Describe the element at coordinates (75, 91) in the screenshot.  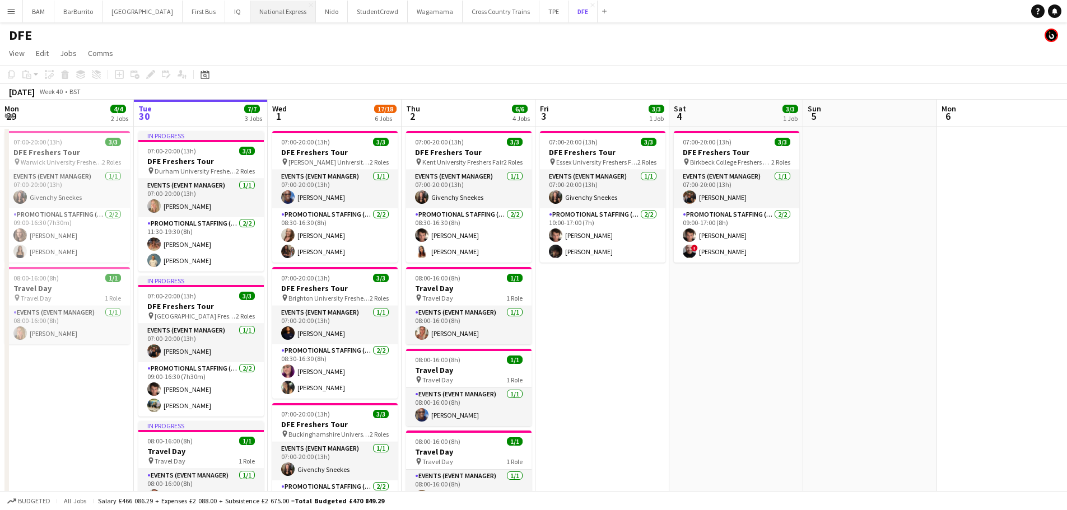
I see `div: BST` at that location.